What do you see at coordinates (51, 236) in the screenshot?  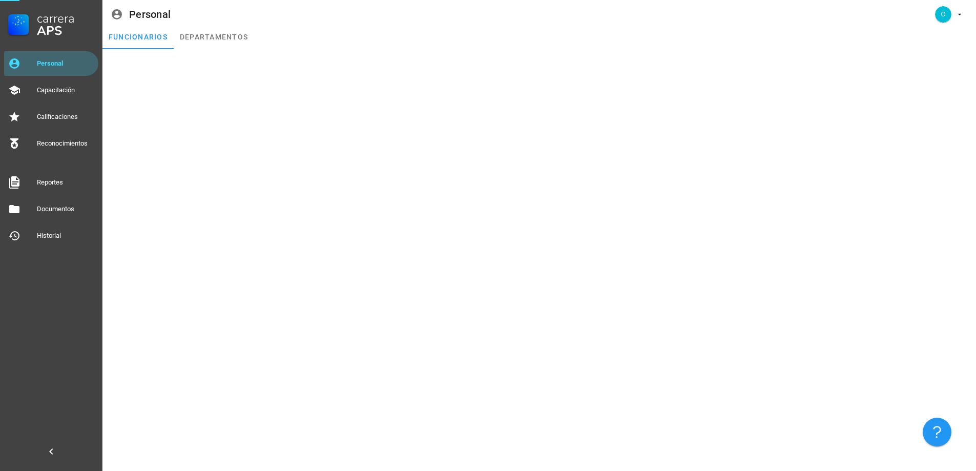 I see `a: Historial` at bounding box center [51, 236].